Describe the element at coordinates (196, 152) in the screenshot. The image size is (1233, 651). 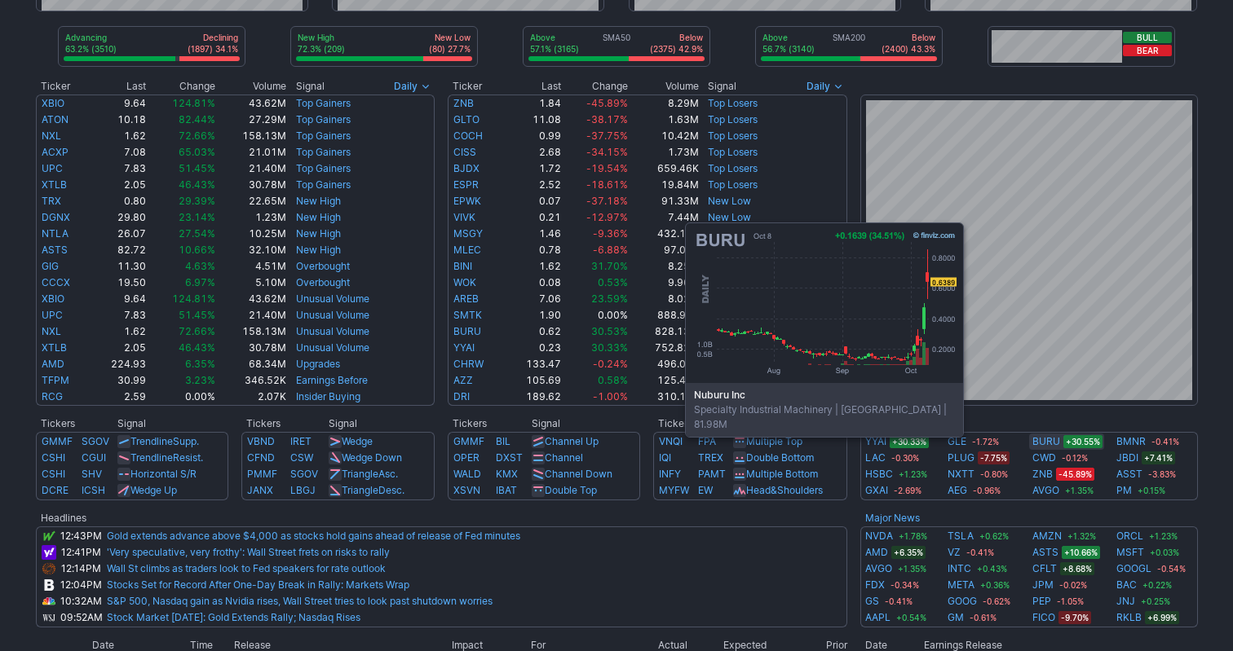
I see `span: 65.03%` at that location.